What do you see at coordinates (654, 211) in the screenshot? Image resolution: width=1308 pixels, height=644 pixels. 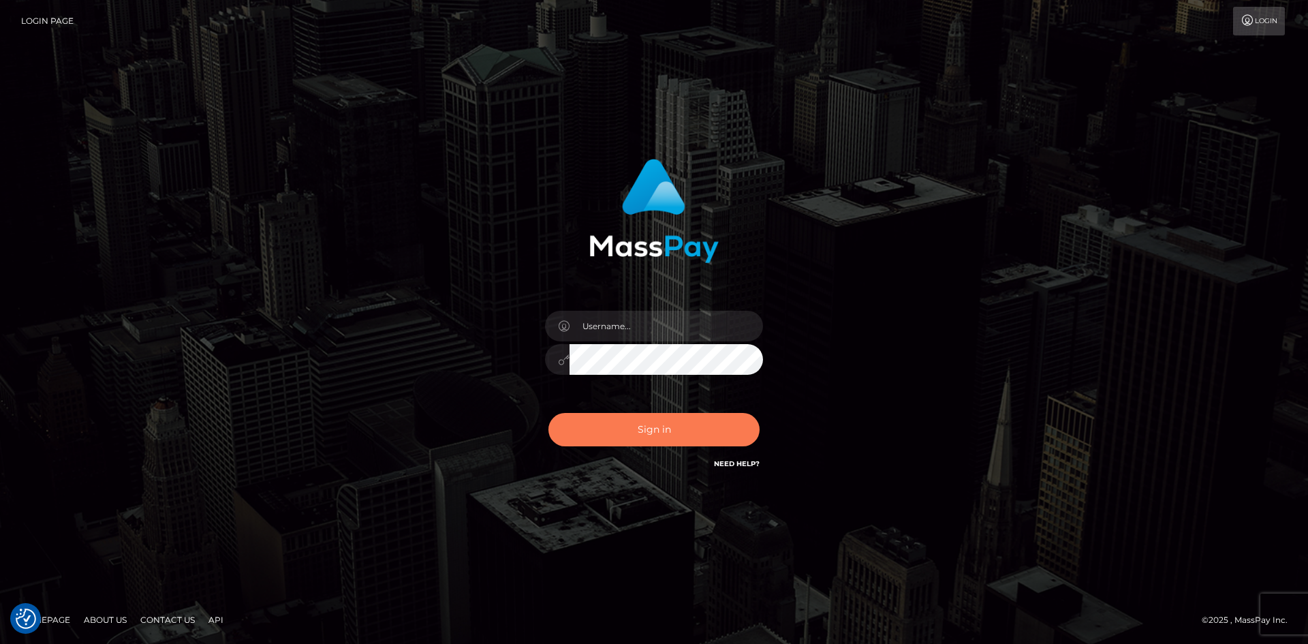 I see `img: MassPay Login` at bounding box center [654, 211].